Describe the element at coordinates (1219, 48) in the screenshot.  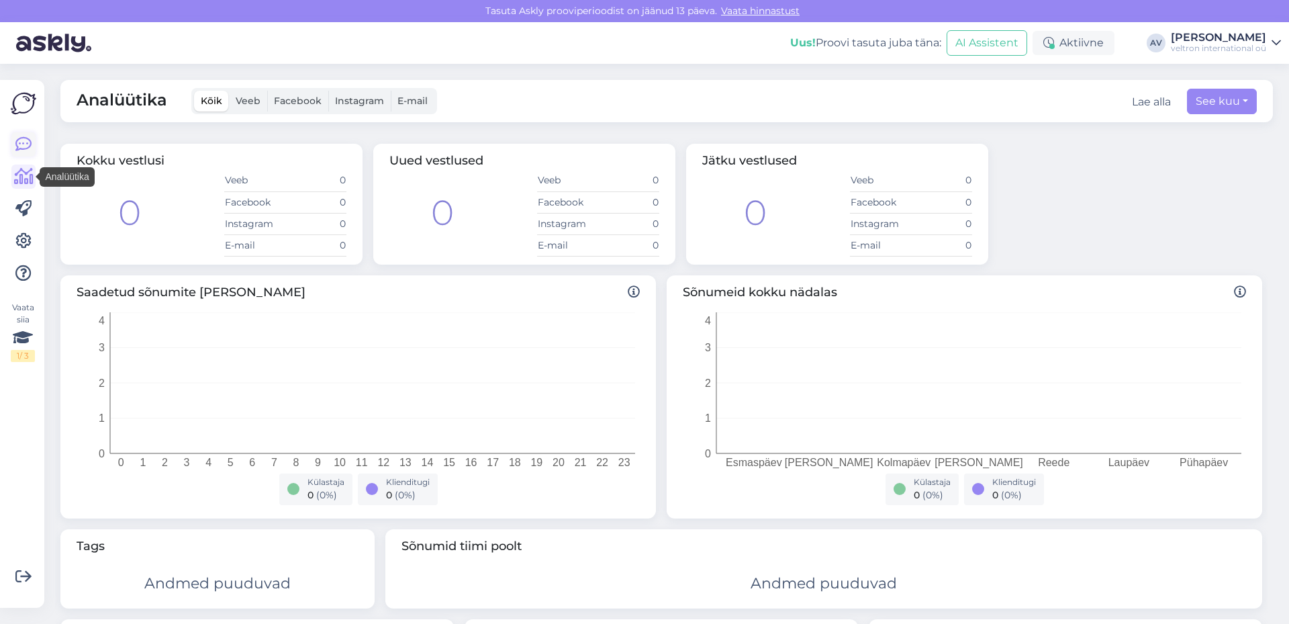
I see `div: veltron international oü` at that location.